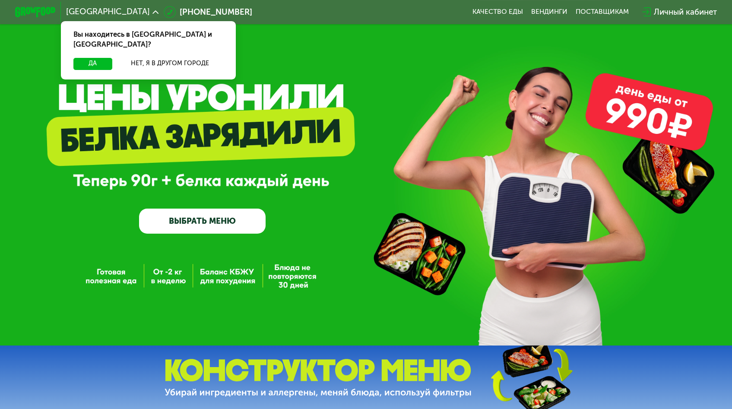 This screenshot has width=732, height=409. What do you see at coordinates (93, 64) in the screenshot?
I see `button: Да` at bounding box center [93, 64].